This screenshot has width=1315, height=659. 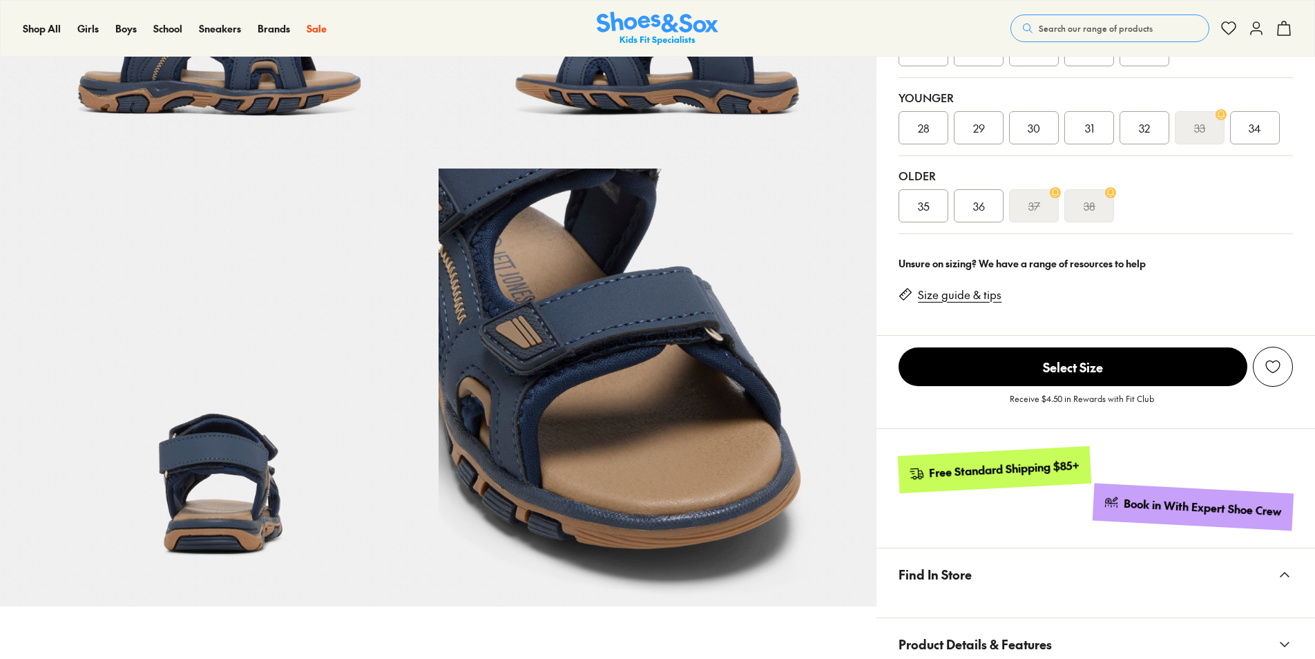 I want to click on div: Free Standard Shipping $85+, so click(x=1004, y=469).